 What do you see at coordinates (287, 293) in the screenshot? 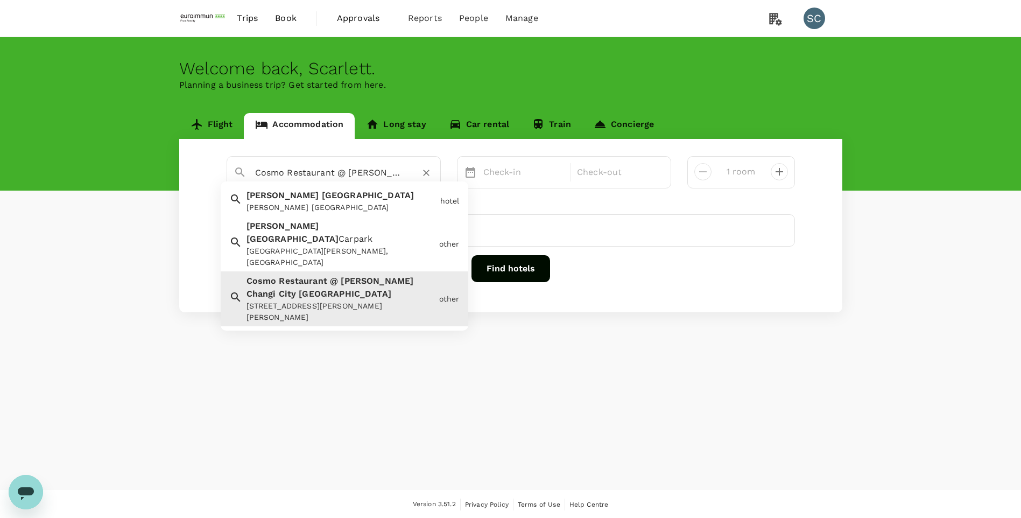
I see `span: City` at bounding box center [287, 293].